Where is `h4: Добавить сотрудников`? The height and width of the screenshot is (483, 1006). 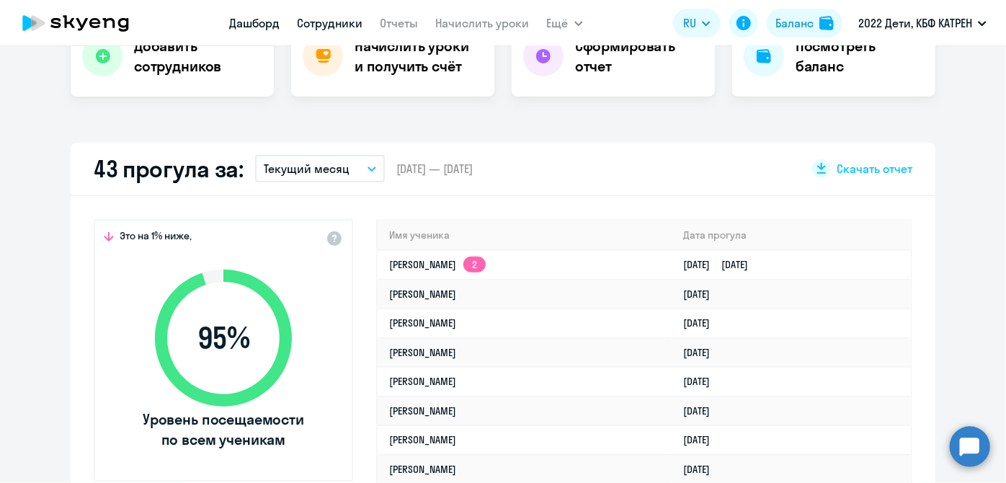 h4: Добавить сотрудников is located at coordinates (198, 56).